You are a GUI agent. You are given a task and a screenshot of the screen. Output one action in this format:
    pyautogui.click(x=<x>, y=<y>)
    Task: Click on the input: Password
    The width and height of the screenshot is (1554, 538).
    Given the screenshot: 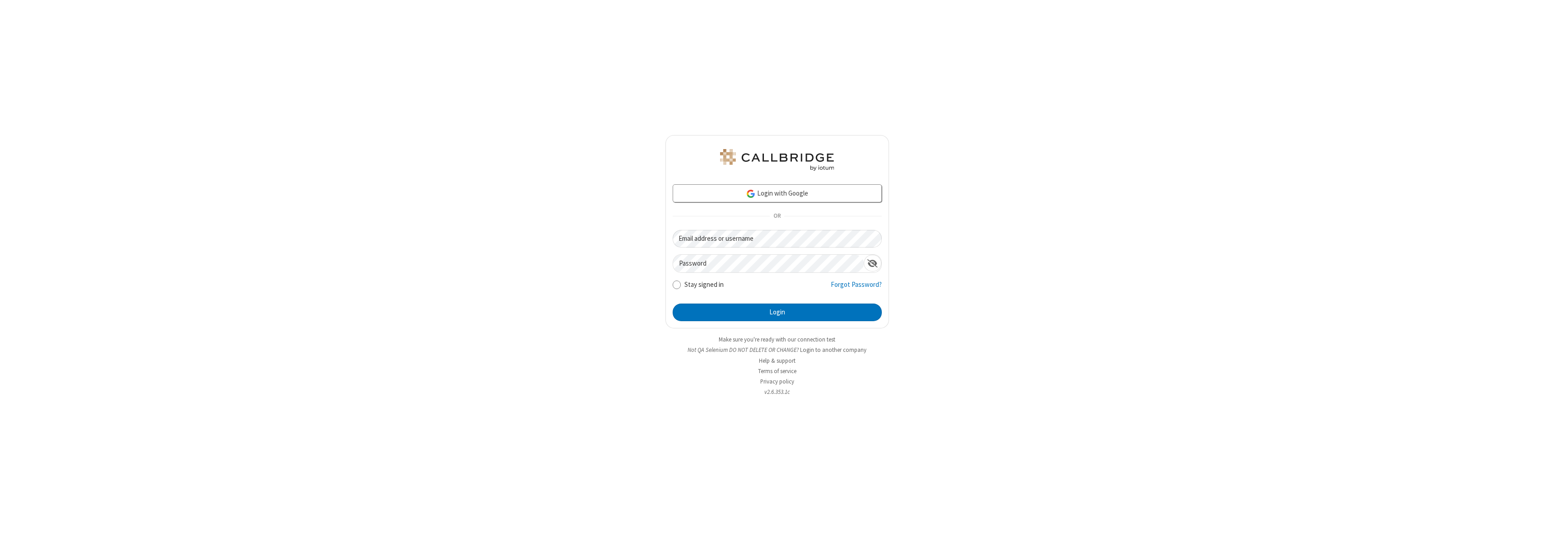 What is the action you would take?
    pyautogui.click(x=768, y=263)
    